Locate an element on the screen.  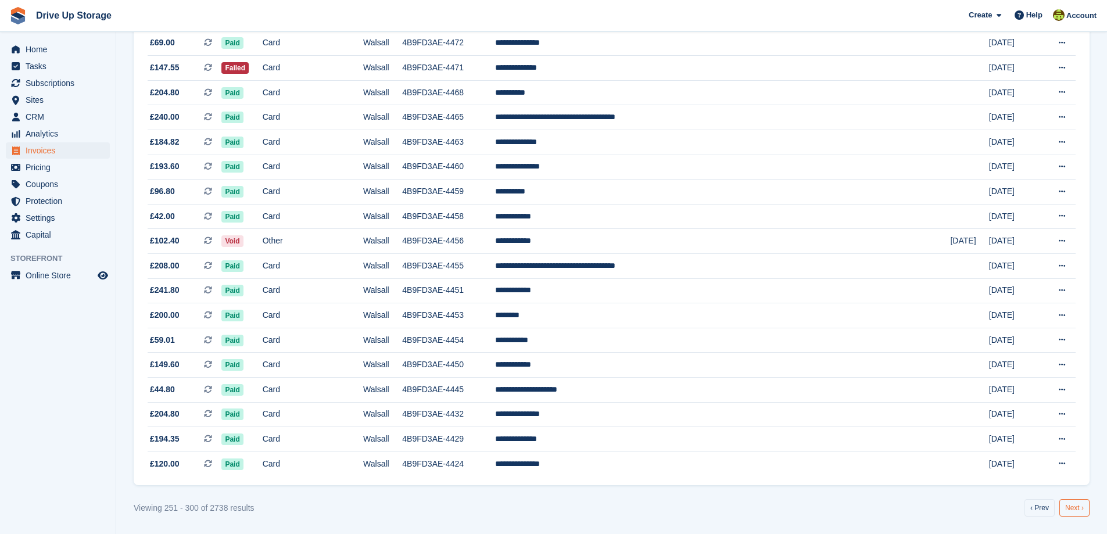
span: Sites is located at coordinates (60, 100).